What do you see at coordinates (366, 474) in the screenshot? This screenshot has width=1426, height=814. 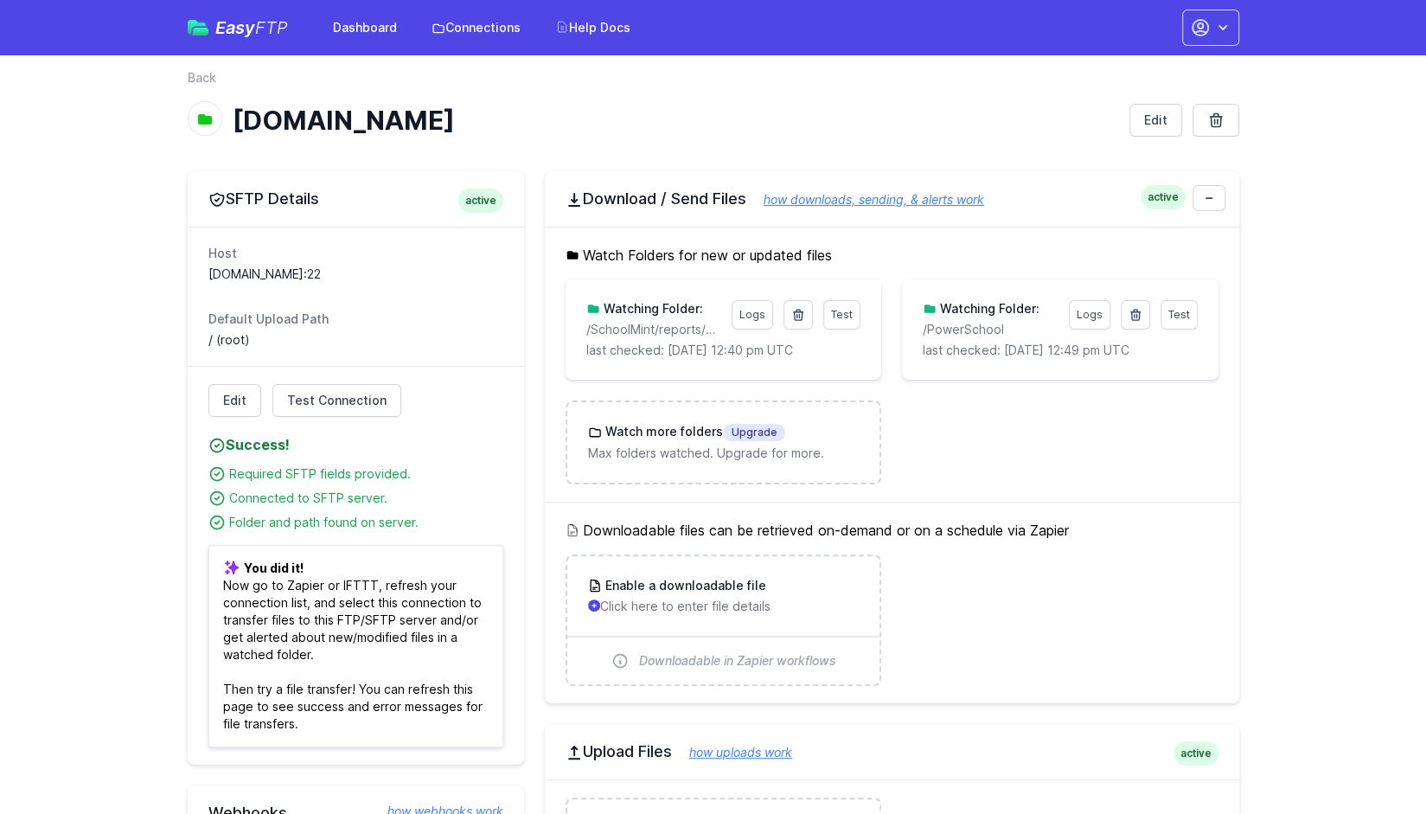 I see `div: Required SFTP fields provided.` at bounding box center [366, 474].